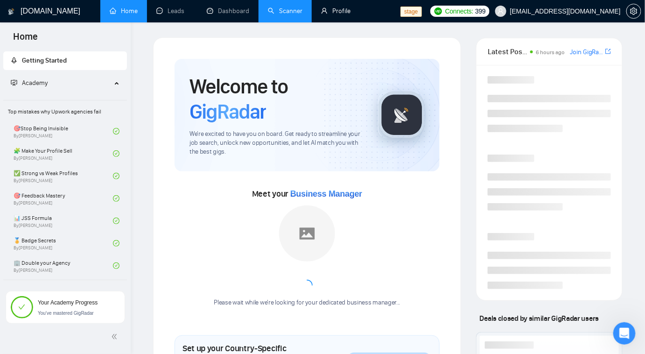 The image size is (645, 354). Describe the element at coordinates (14, 60) in the screenshot. I see `span: rocket` at that location.